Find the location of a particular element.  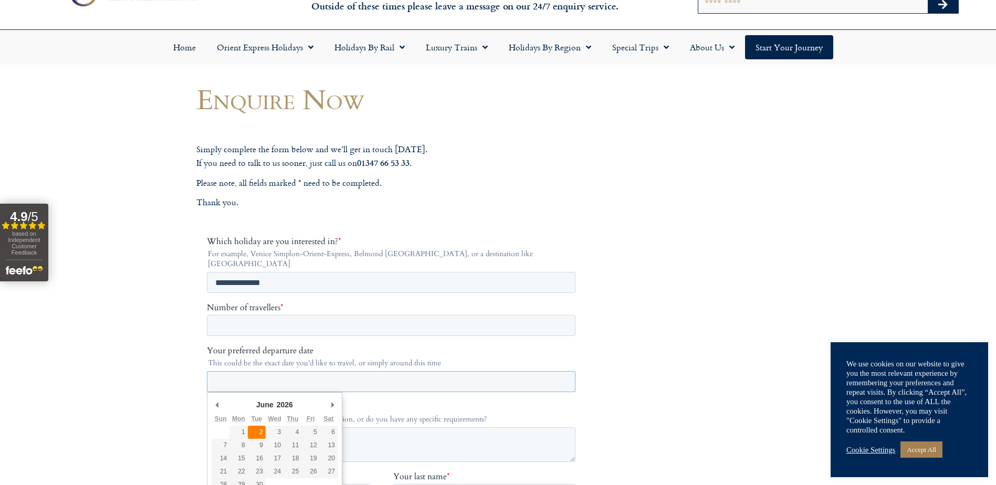

span: Your last name is located at coordinates (213, 240).